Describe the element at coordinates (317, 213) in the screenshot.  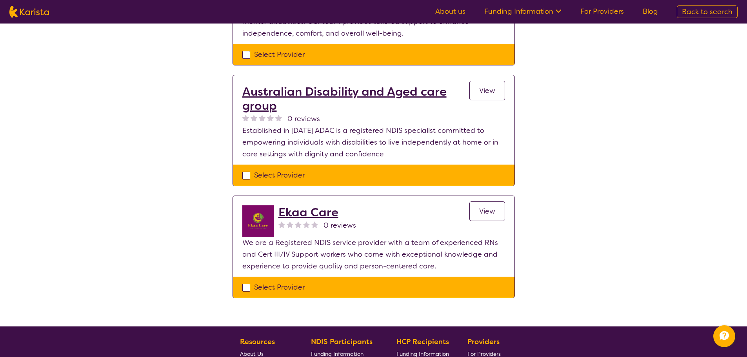
I see `h2: Ekaa Care` at that location.